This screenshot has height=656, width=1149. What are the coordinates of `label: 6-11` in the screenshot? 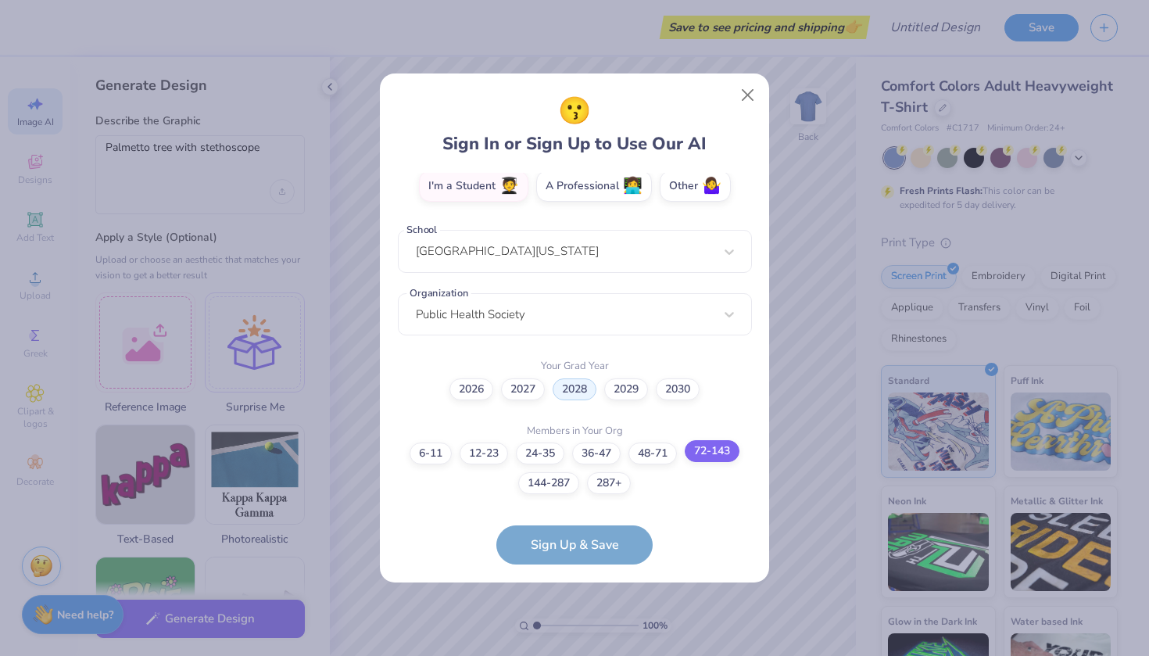 It's located at (431, 453).